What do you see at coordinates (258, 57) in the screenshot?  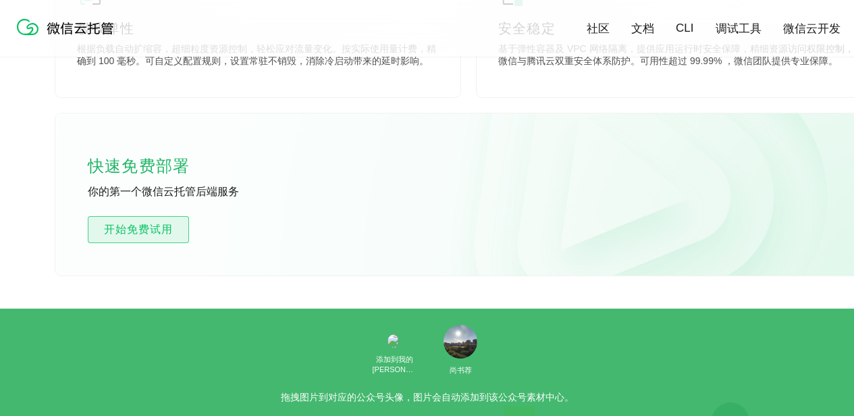 I see `p: 根据负载自动扩缩容，超细粒度资源控制，轻松应对流量变化。按实际使用量计费，精确到 100 毫秒。可自定义配置规则，设置常驻不销毁，消除冷启动带来的延时影响。` at bounding box center [258, 57].